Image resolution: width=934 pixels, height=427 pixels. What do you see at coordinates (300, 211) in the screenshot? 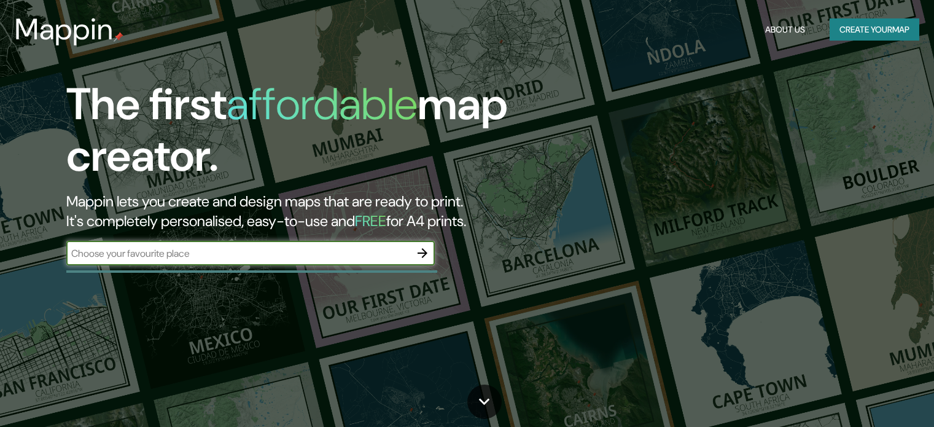
I see `h2: Mappin lets you create and design maps that are ready to print. It's completely personalised, eas...` at bounding box center [300, 211].